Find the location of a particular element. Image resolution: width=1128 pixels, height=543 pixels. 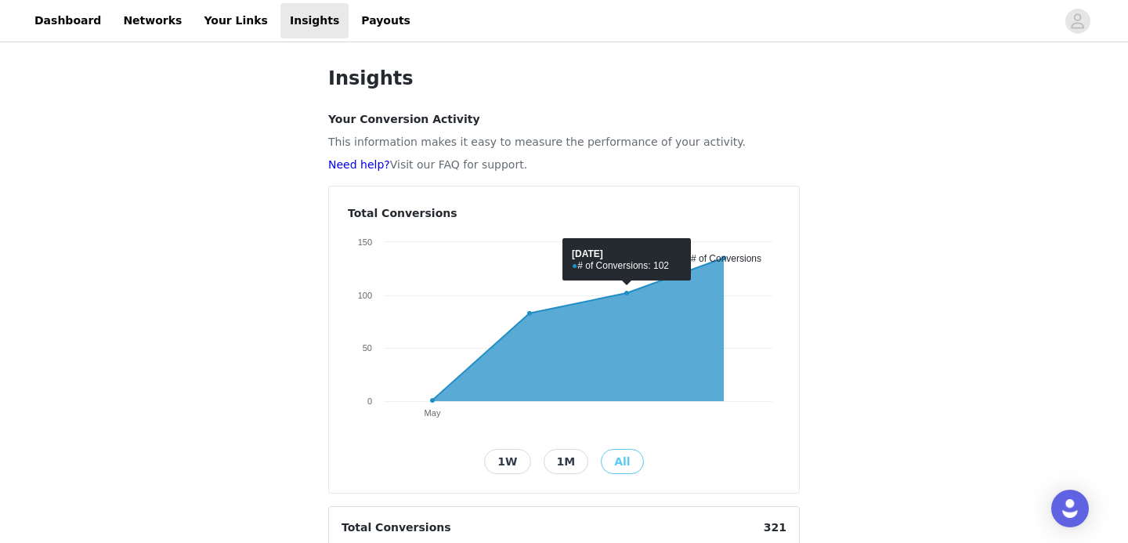

a: Need help? is located at coordinates (359, 165).